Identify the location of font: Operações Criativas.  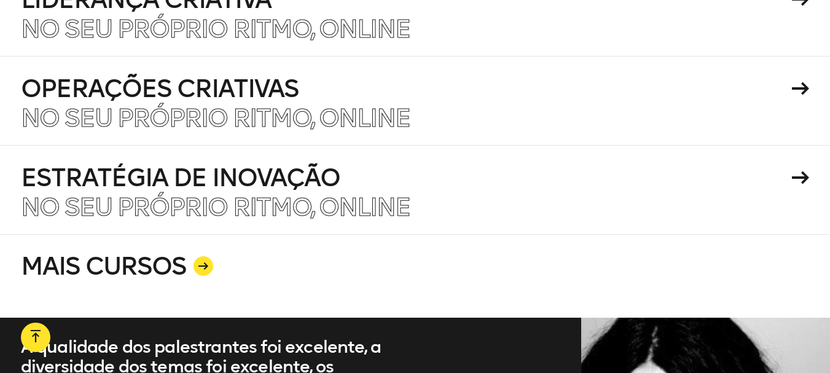
(160, 88).